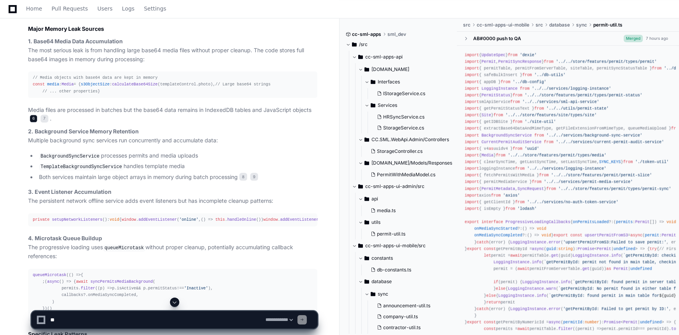 Image resolution: width=679 pixels, height=335 pixels. What do you see at coordinates (243, 84) in the screenshot?
I see `span: // Large base64 strings` at bounding box center [243, 84].